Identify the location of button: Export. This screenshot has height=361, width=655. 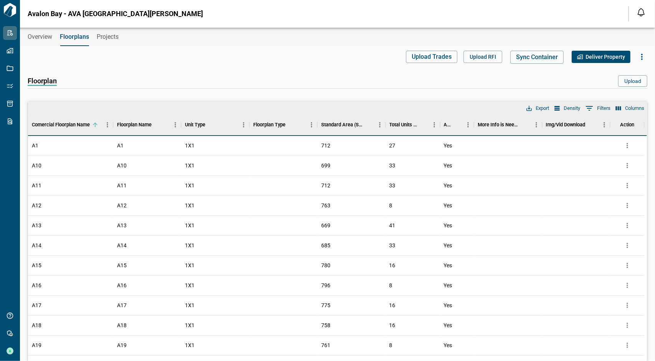
(538, 108).